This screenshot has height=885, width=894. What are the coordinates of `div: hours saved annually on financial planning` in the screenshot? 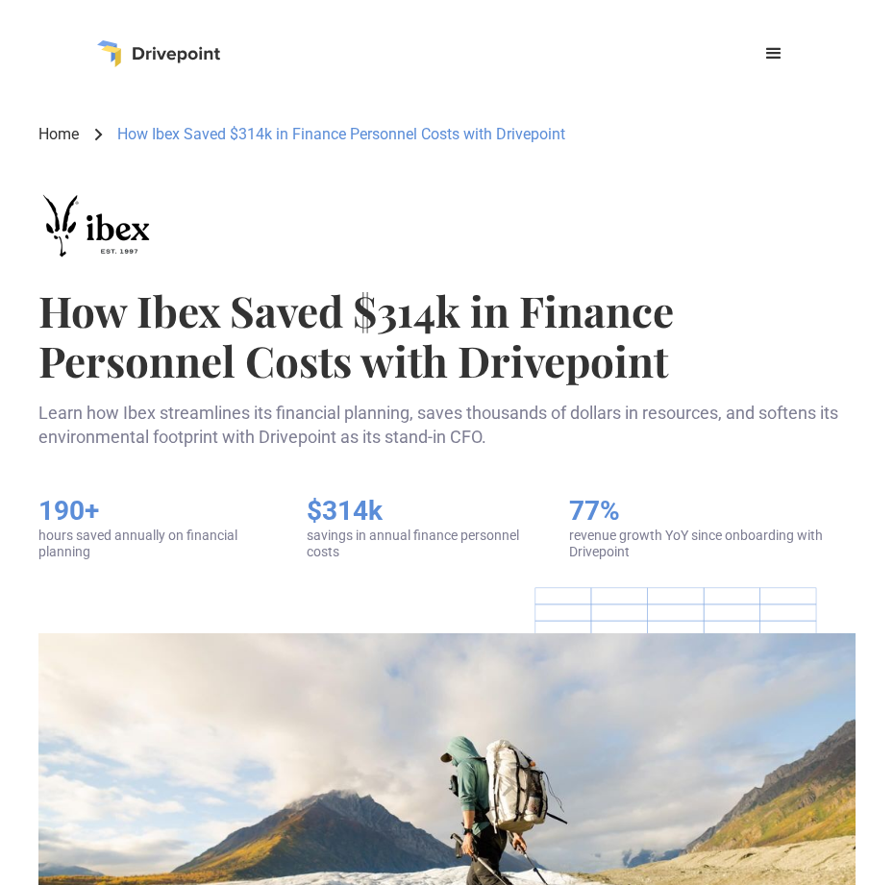 It's located at (153, 544).